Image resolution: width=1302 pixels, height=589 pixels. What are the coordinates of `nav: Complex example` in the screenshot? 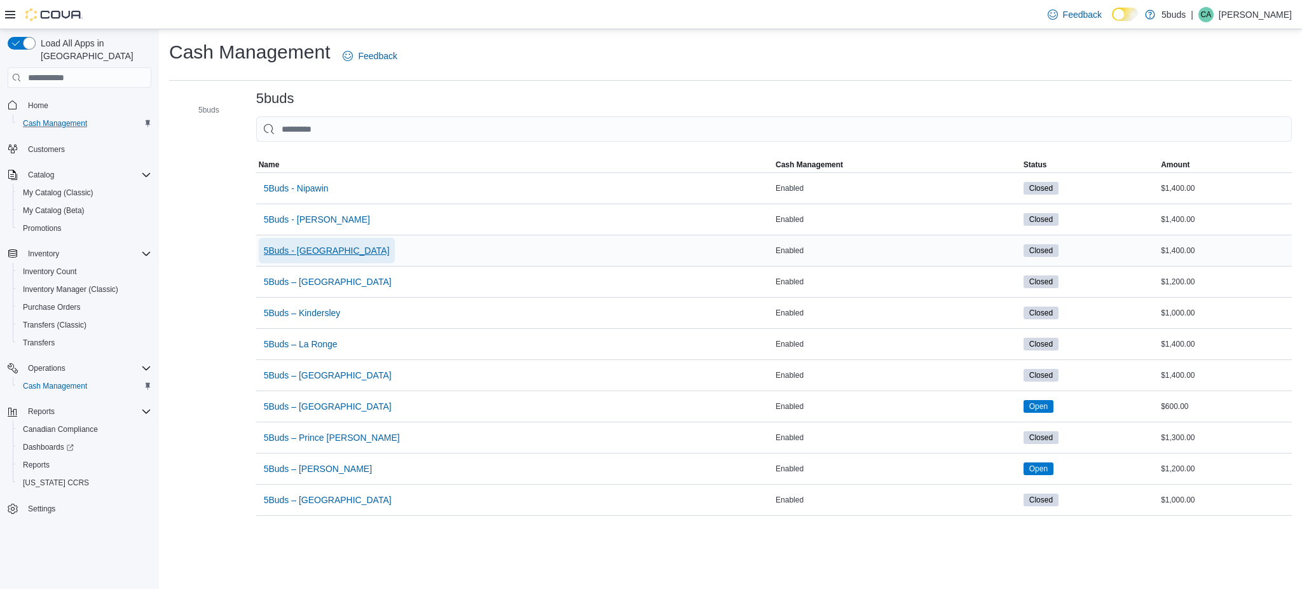 It's located at (79, 320).